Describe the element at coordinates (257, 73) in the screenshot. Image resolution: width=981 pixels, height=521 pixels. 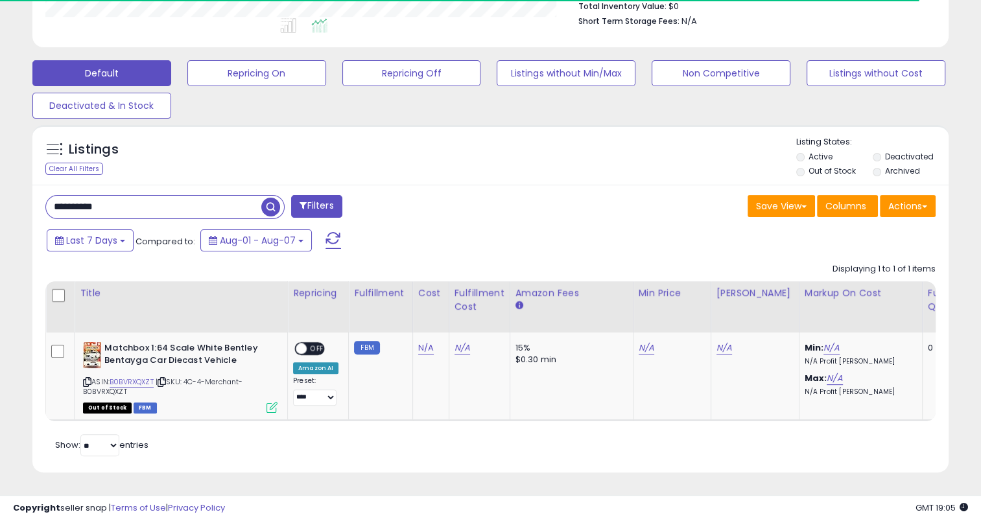
I see `button: Repricing On` at that location.